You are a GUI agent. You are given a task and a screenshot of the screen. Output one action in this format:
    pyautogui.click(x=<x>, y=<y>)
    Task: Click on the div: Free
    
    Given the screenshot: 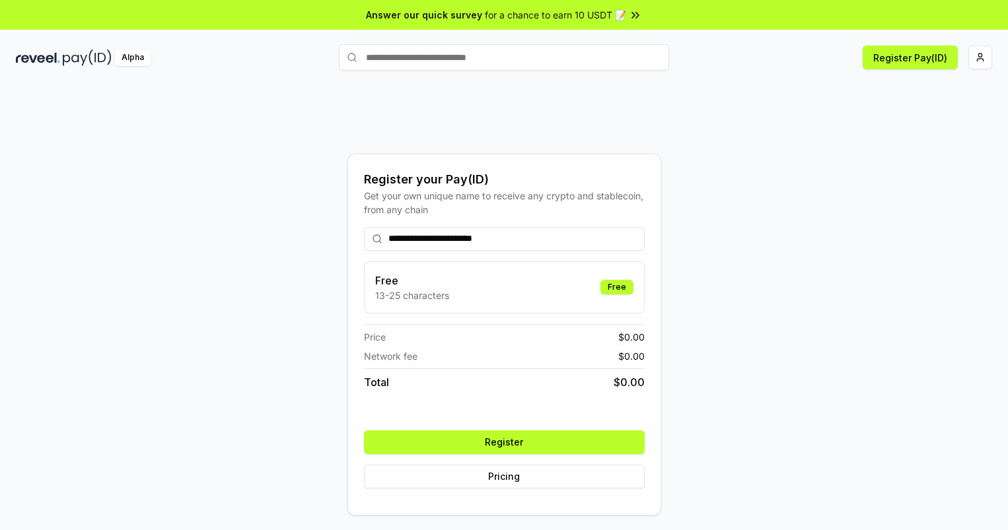 What is the action you would take?
    pyautogui.click(x=617, y=287)
    